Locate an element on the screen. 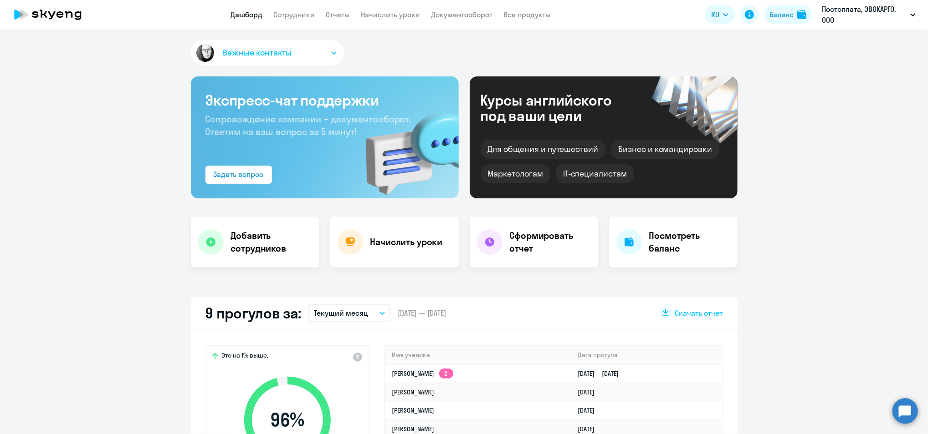  div: Баланс is located at coordinates (781, 15).